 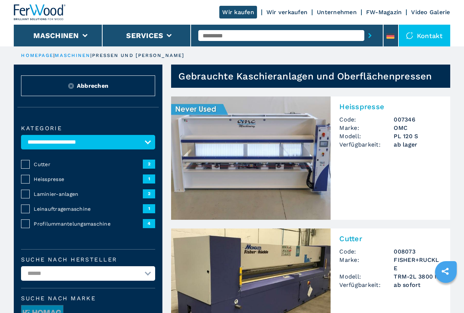 What do you see at coordinates (446, 271) in the screenshot?
I see `a: sharethis` at bounding box center [446, 271].